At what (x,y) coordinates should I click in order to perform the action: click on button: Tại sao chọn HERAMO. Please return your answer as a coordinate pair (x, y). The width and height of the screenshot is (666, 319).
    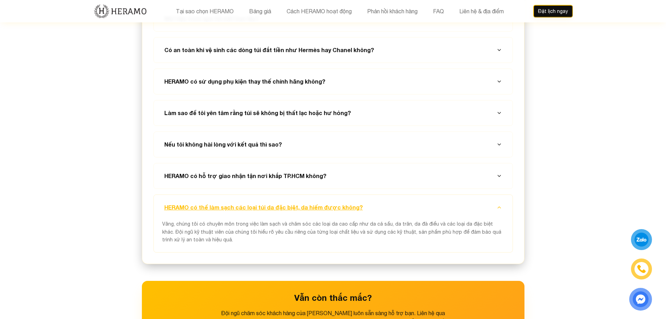
    Looking at the image, I should click on (205, 11).